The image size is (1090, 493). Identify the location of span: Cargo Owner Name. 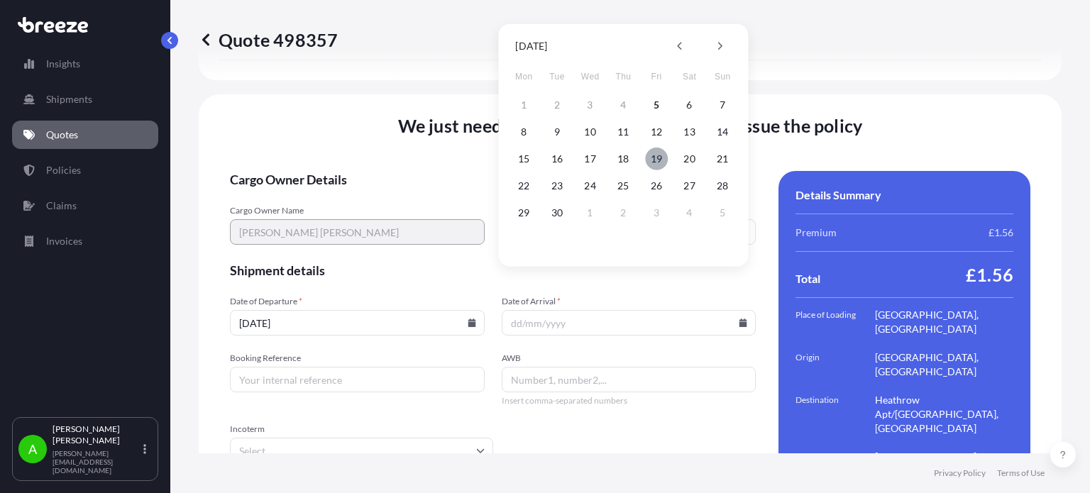
(357, 211).